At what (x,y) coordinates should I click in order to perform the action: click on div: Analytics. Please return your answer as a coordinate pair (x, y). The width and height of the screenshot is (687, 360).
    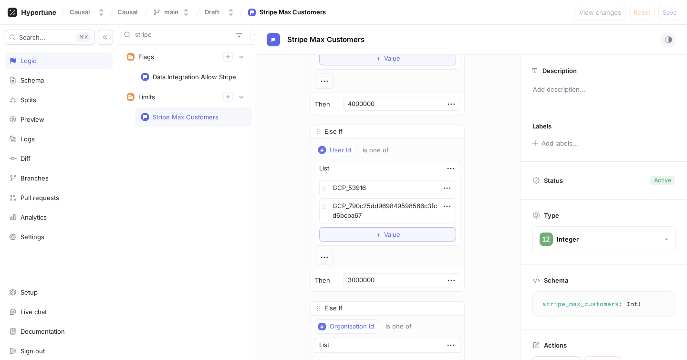
    Looking at the image, I should click on (33, 217).